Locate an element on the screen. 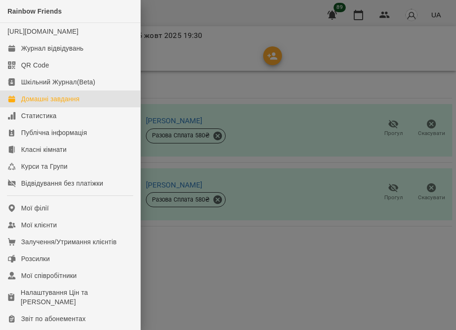 Image resolution: width=456 pixels, height=330 pixels. div: Мої філії is located at coordinates (35, 208).